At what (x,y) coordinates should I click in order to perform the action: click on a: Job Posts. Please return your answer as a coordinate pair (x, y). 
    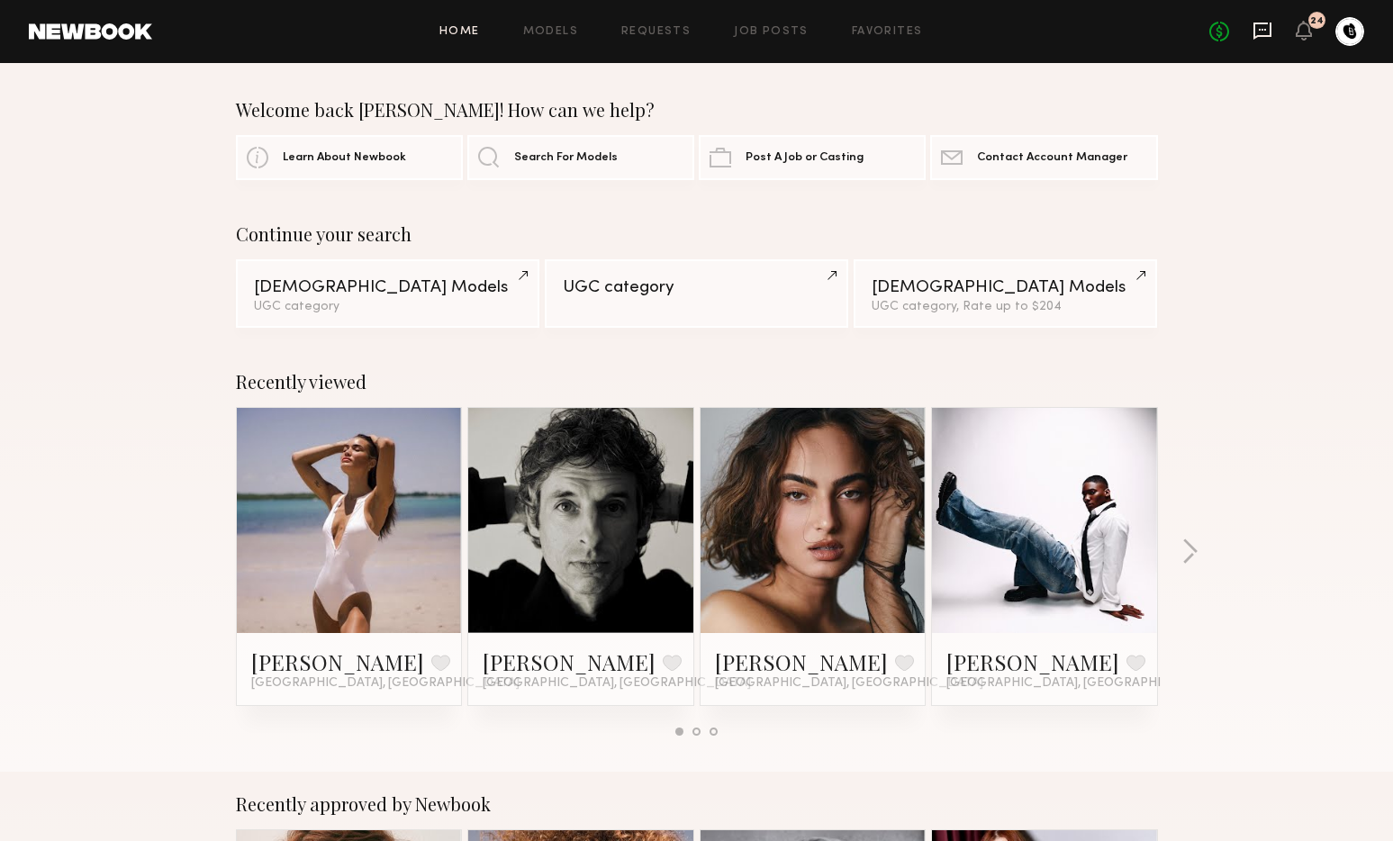
    Looking at the image, I should click on (771, 32).